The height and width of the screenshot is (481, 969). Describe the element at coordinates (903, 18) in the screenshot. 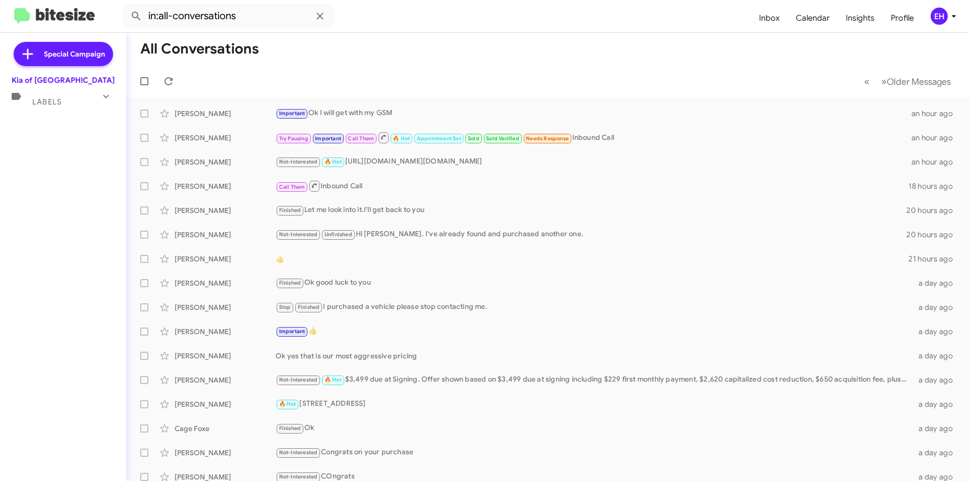

I see `span: Profile` at that location.